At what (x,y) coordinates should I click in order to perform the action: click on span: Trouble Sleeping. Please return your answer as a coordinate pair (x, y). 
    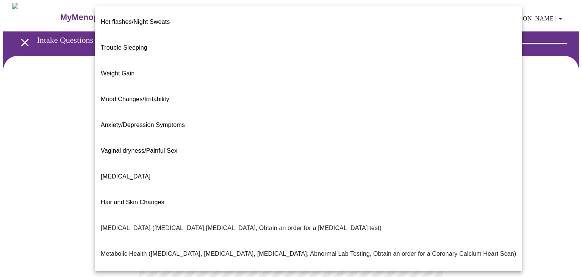
    Looking at the image, I should click on (124, 47).